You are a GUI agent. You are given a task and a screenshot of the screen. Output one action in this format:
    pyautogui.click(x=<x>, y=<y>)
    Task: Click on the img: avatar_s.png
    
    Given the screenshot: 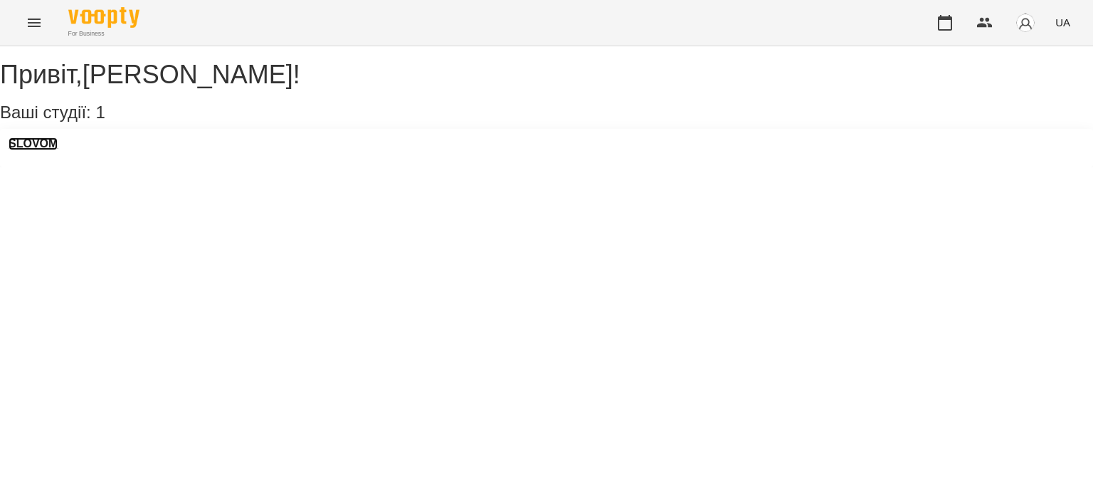 What is the action you would take?
    pyautogui.click(x=1025, y=23)
    